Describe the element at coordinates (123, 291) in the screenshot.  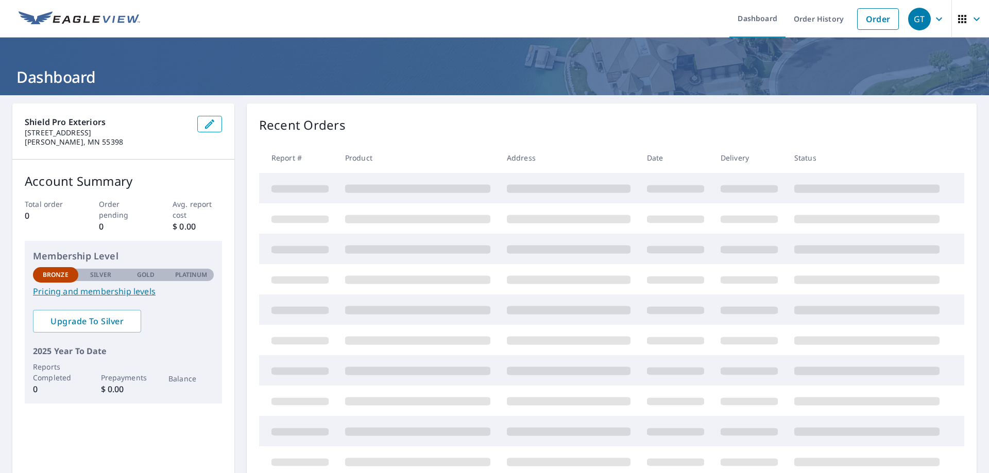
I see `a: Pricing and membership levels` at that location.